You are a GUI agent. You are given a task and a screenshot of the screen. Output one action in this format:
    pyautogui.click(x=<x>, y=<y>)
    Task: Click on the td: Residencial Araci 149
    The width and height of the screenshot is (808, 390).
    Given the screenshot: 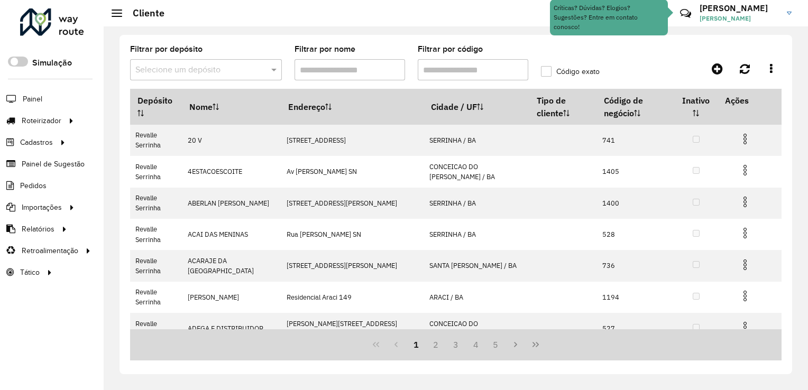 What is the action you would take?
    pyautogui.click(x=352, y=297)
    